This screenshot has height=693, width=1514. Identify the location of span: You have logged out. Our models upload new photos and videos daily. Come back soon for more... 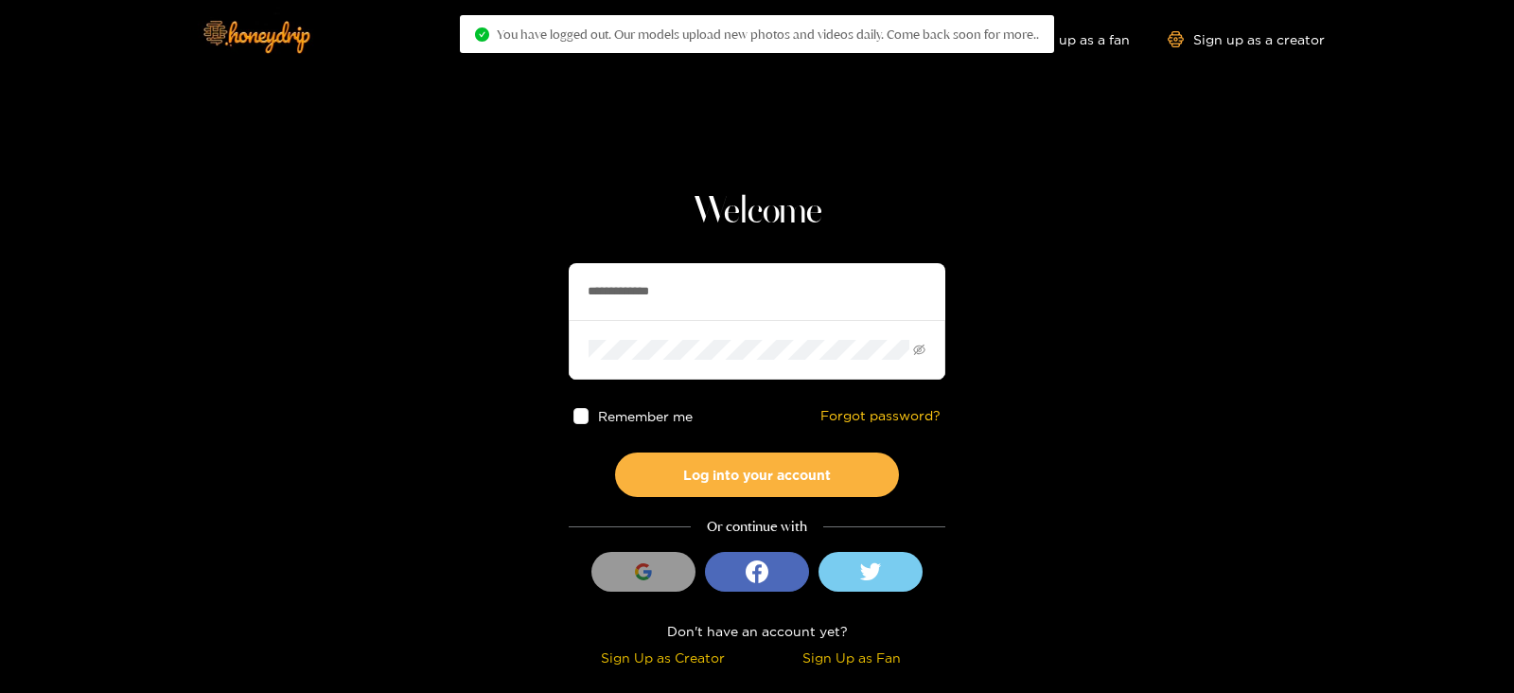
(767, 34).